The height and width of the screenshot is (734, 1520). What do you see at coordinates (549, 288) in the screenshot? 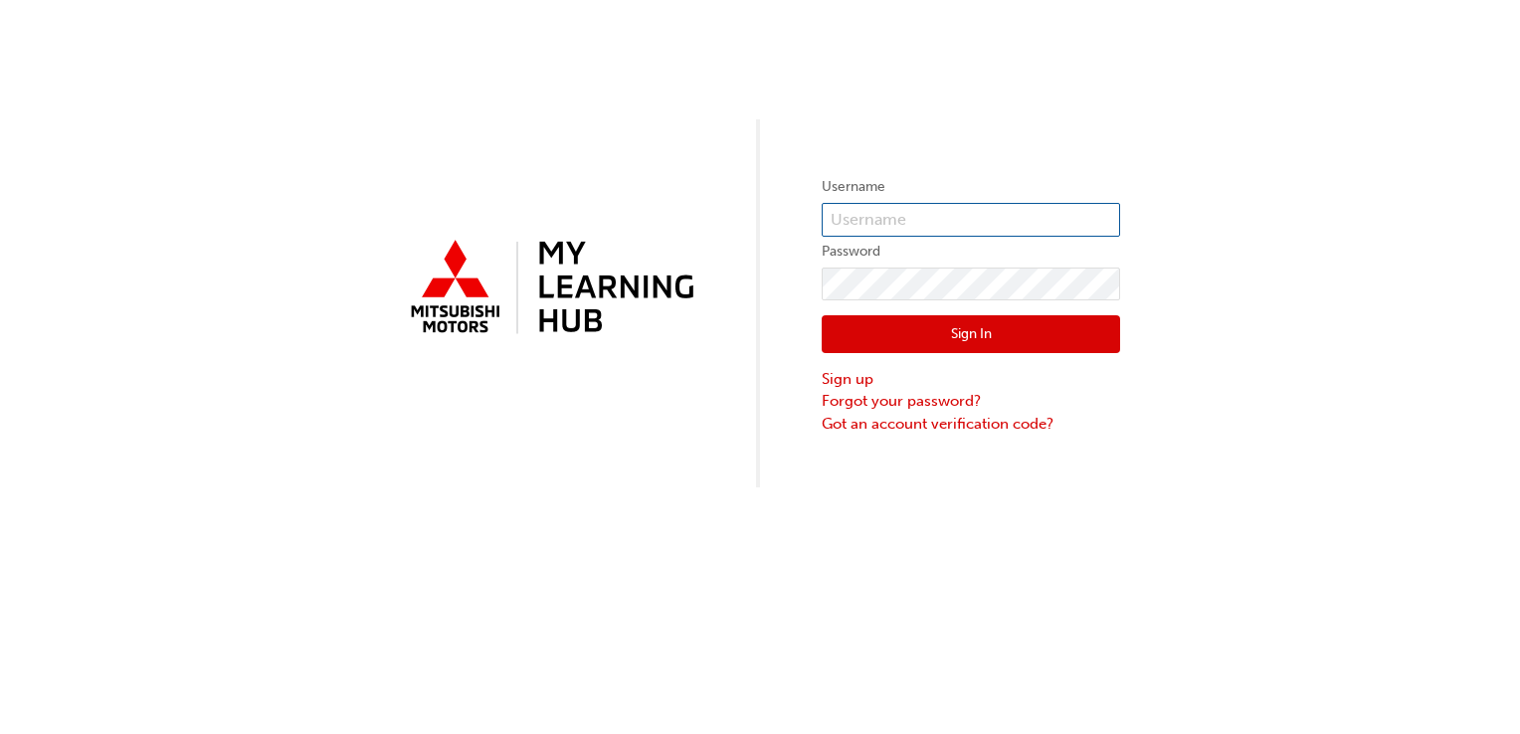
I see `img: mmal` at bounding box center [549, 288].